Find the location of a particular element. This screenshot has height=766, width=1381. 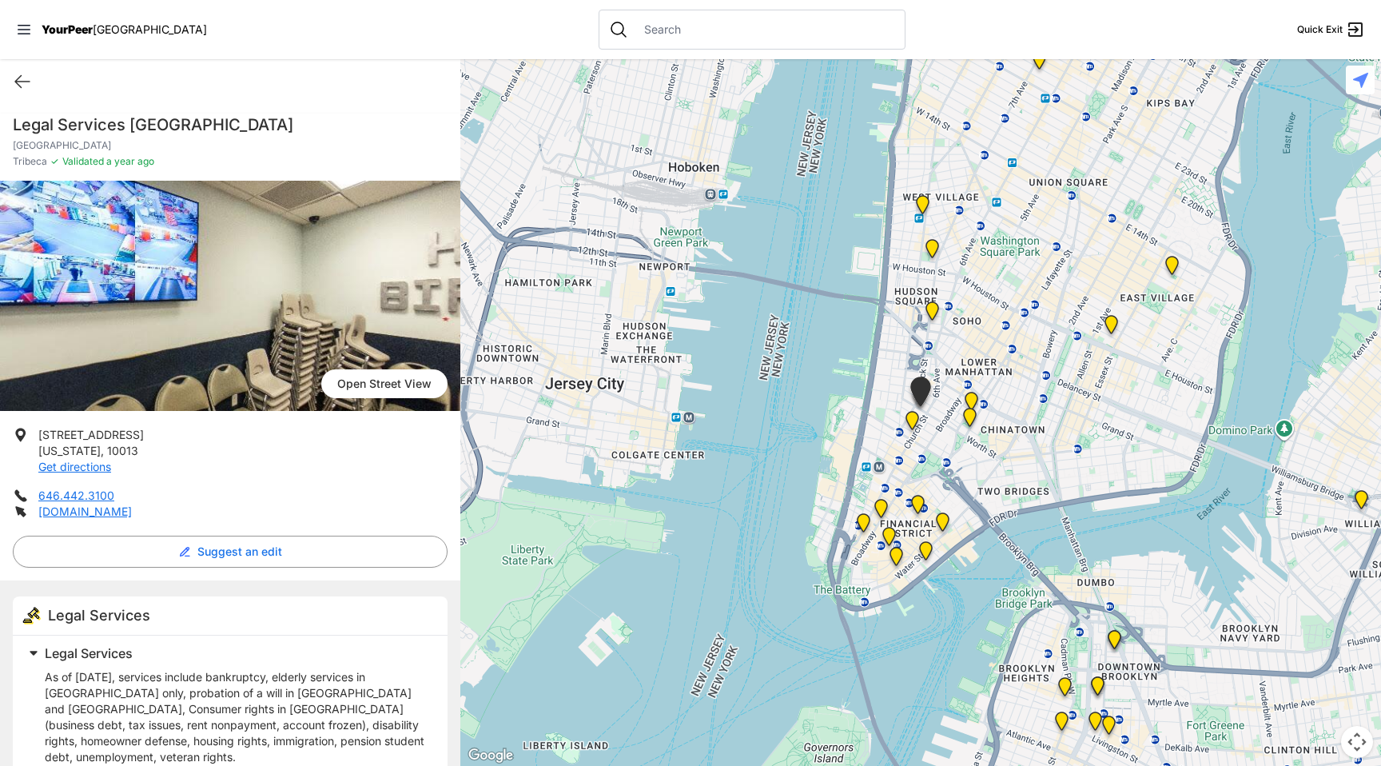

a: Get directions is located at coordinates (74, 466).